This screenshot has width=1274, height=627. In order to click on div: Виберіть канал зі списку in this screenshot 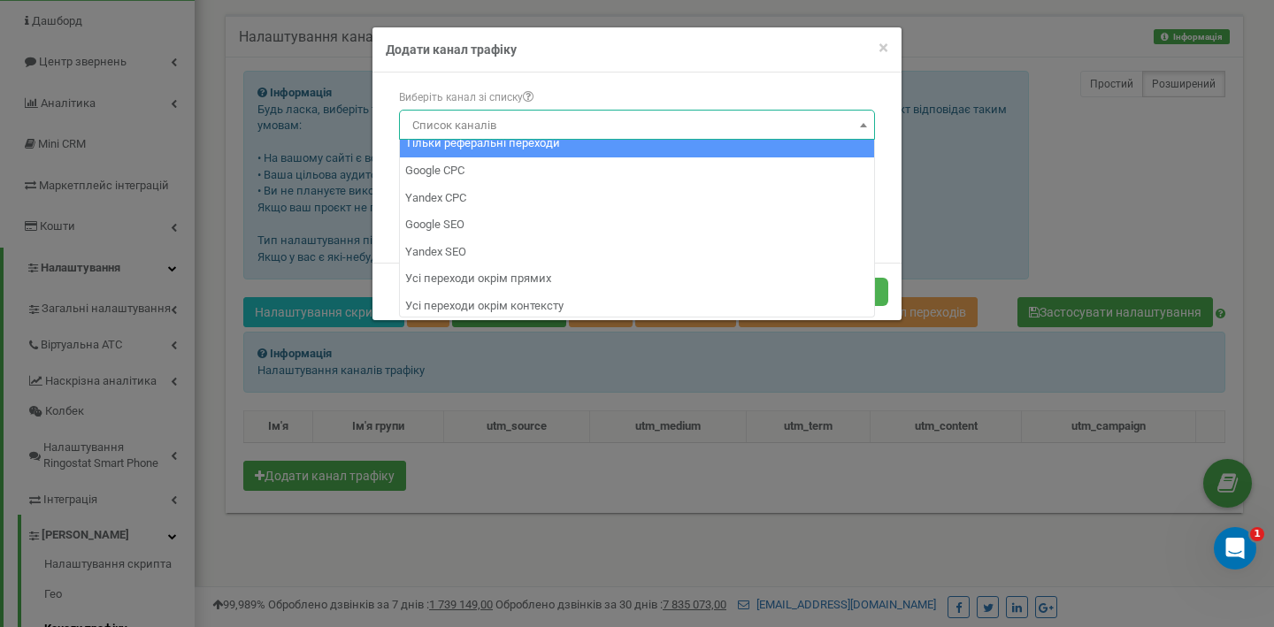, I will do `click(637, 100)`.